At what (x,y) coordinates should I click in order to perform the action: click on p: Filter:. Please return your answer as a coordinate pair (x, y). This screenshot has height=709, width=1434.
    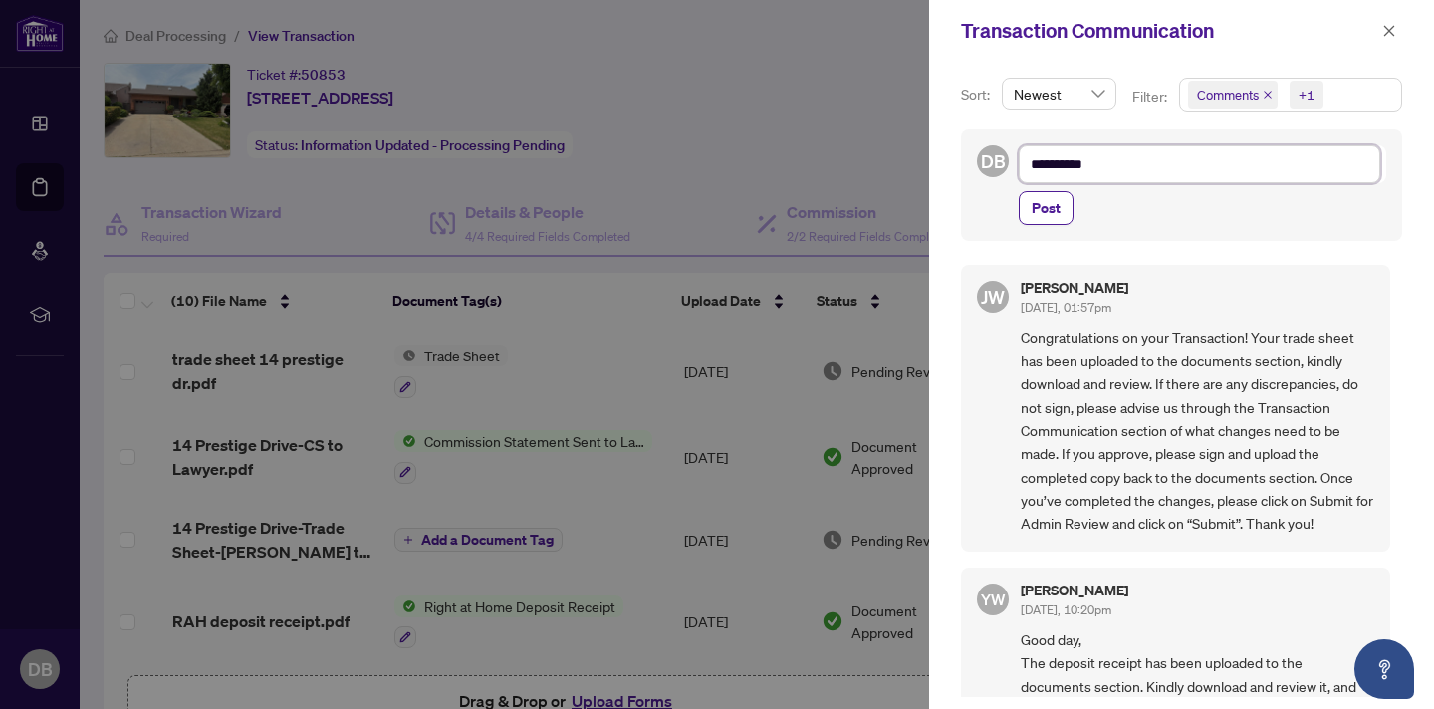
    Looking at the image, I should click on (1151, 97).